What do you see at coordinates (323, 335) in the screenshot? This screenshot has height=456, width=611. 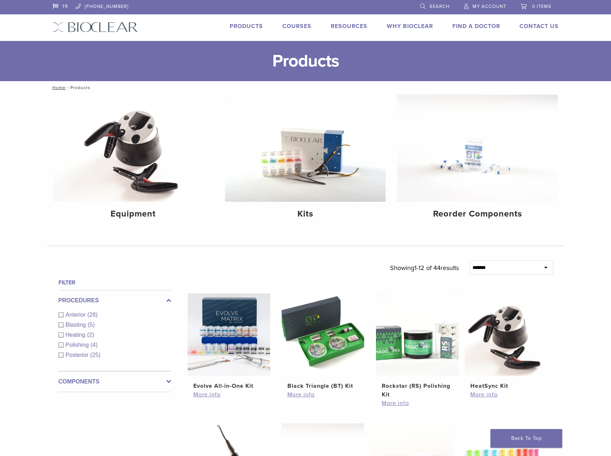 I see `img: Black Triangle (BT) Kit` at bounding box center [323, 335].